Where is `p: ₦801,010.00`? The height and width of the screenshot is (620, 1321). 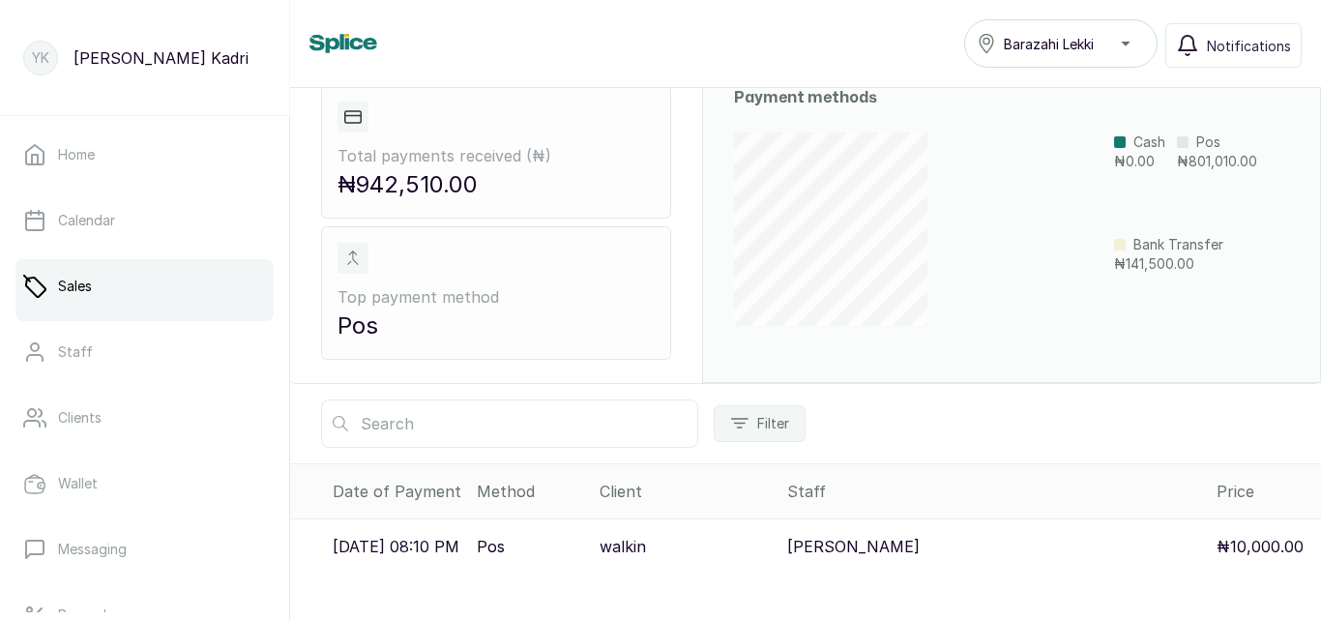
p: ₦801,010.00 is located at coordinates (1217, 162).